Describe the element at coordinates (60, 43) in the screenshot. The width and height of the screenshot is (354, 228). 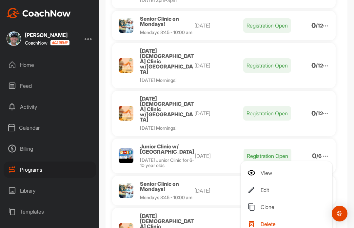
I see `img: CoachNow acadmey` at that location.